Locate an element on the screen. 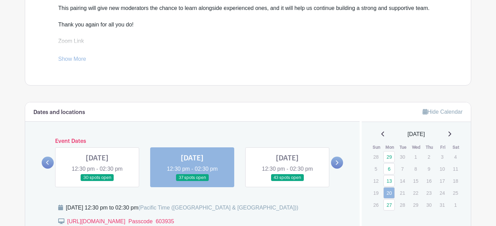 The image size is (496, 226). a: 29 is located at coordinates (388, 157).